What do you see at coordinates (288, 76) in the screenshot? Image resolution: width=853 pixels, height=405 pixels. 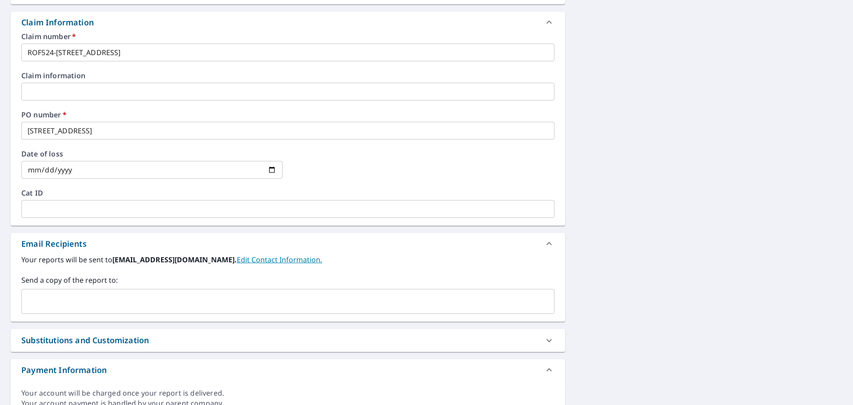 I see `label: Claim information` at bounding box center [288, 76].